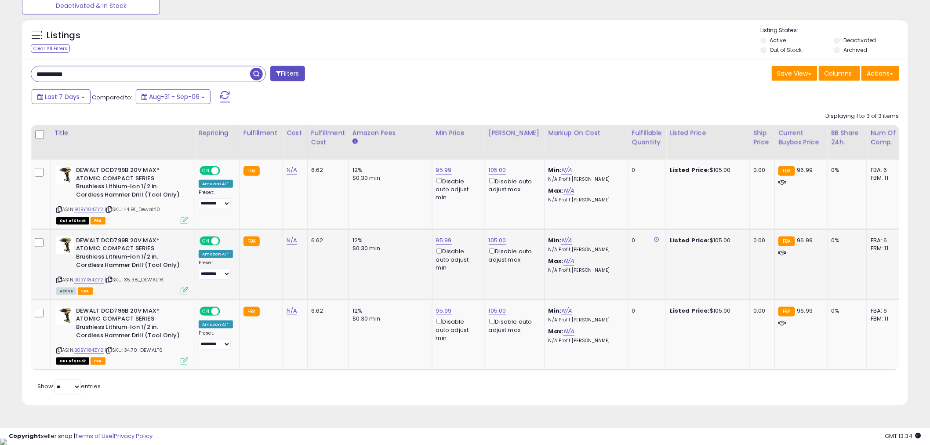  Describe the element at coordinates (880, 73) in the screenshot. I see `button: Actions` at that location.